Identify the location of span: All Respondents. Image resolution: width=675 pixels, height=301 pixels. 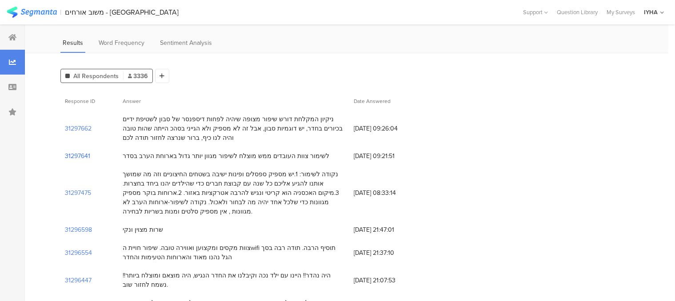
(96, 76).